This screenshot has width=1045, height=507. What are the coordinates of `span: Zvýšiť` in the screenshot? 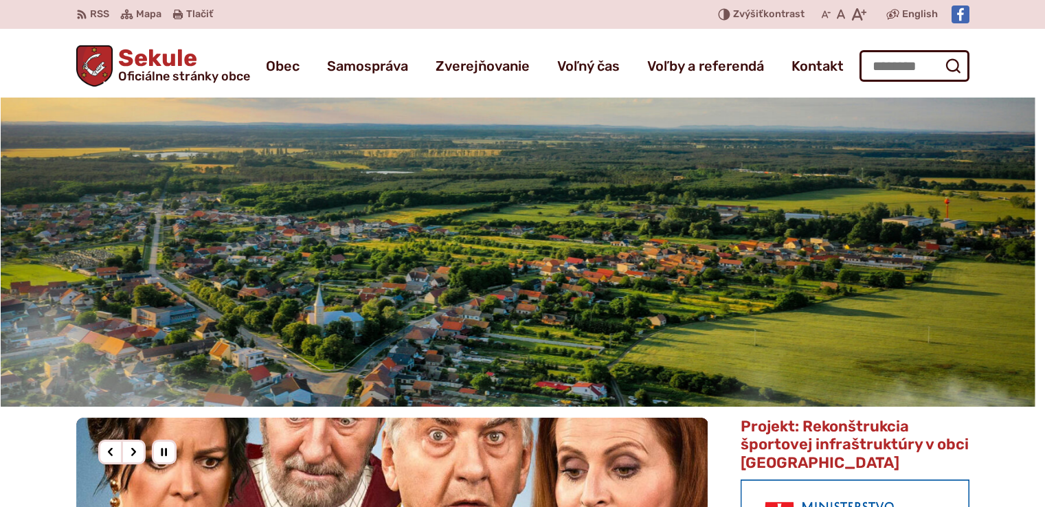 It's located at (748, 14).